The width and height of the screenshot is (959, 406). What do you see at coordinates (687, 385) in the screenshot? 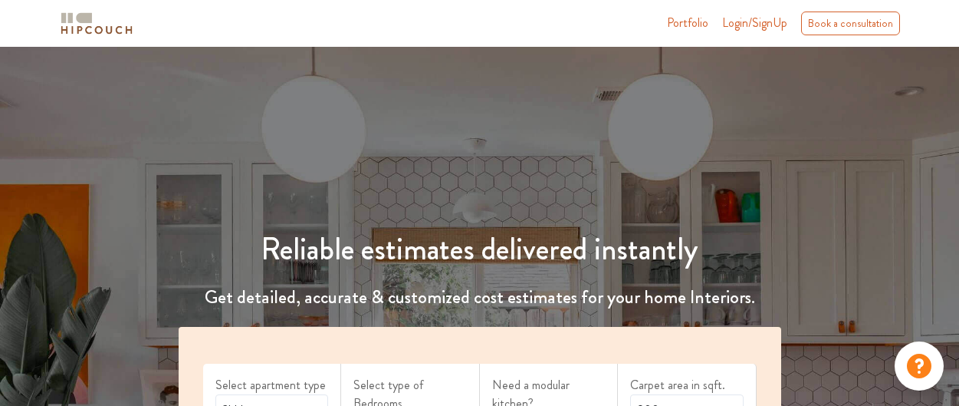
I see `label: Carpet area in sqft.` at bounding box center [687, 385].